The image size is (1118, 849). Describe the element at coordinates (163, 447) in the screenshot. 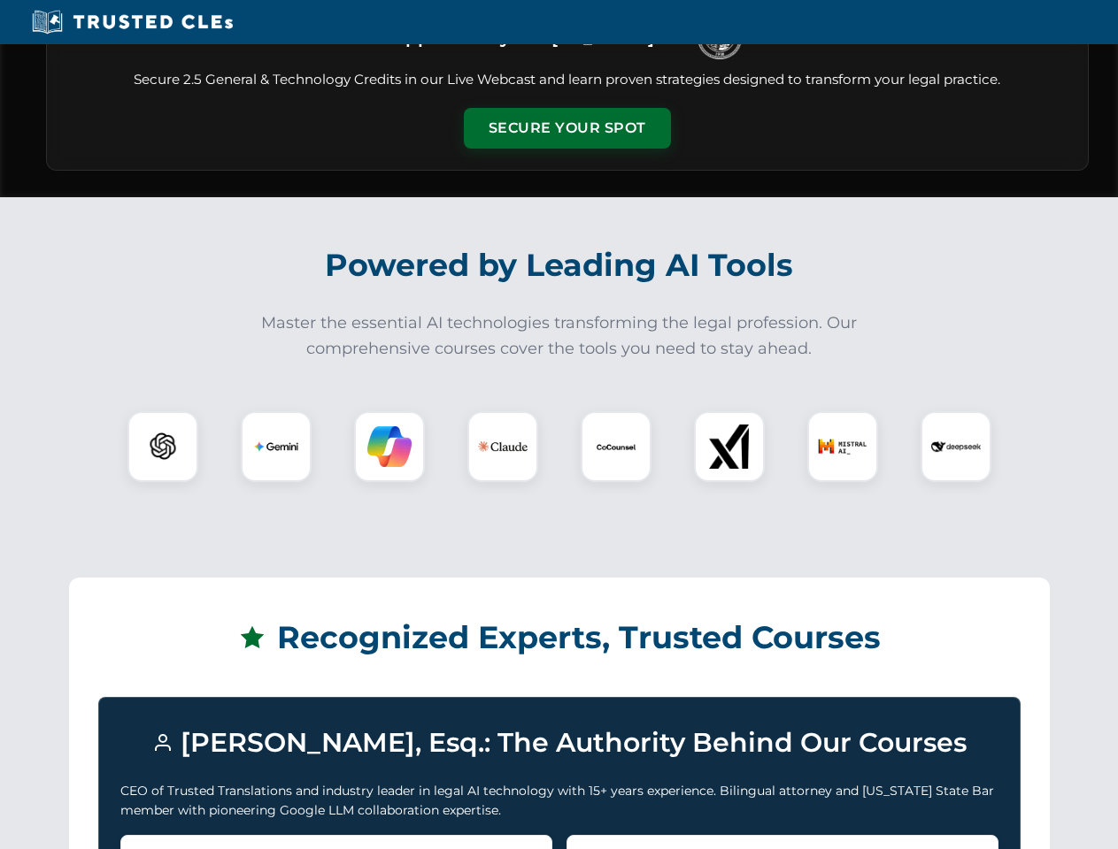

I see `img: ChatGPT Logo` at that location.